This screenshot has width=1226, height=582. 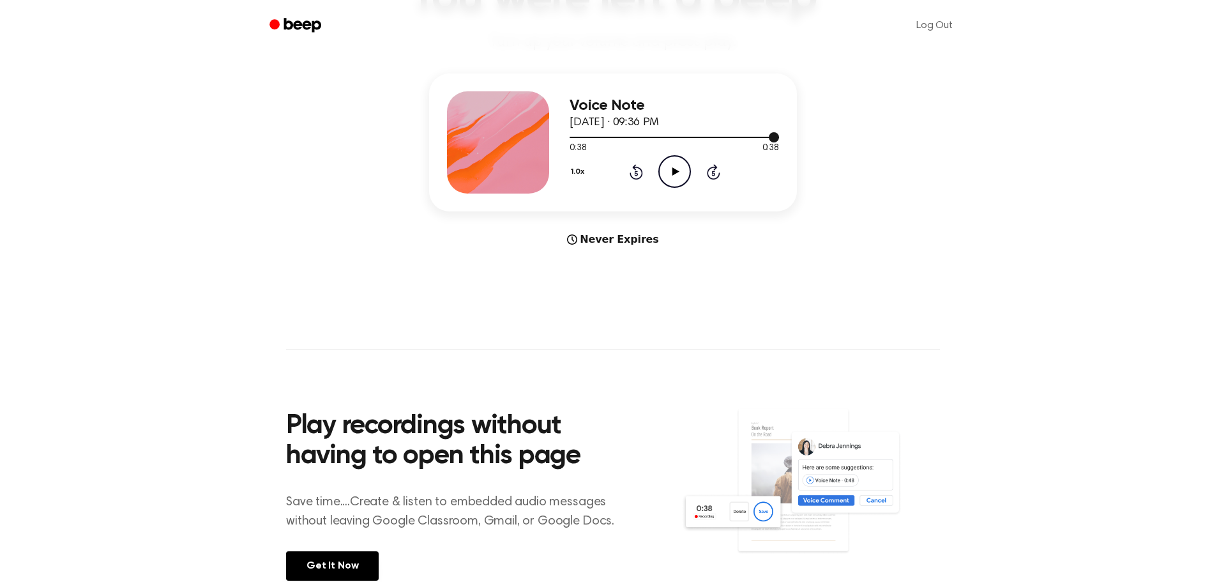 What do you see at coordinates (458, 512) in the screenshot?
I see `p: Save time....Create & listen to embedded audio messages without leaving Google Classroom, Gmail, ...` at bounding box center [458, 512].